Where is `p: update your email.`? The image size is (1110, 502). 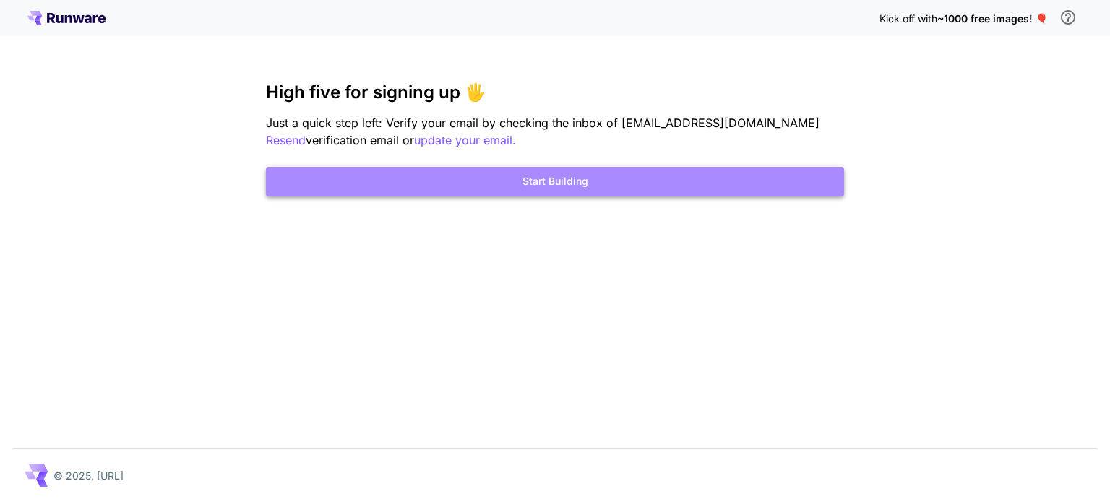
p: update your email. is located at coordinates (464, 140).